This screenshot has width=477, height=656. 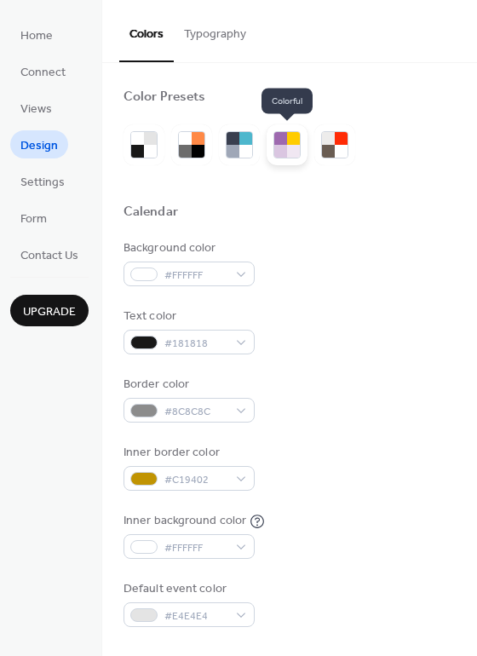 I want to click on span: #C19402, so click(x=196, y=480).